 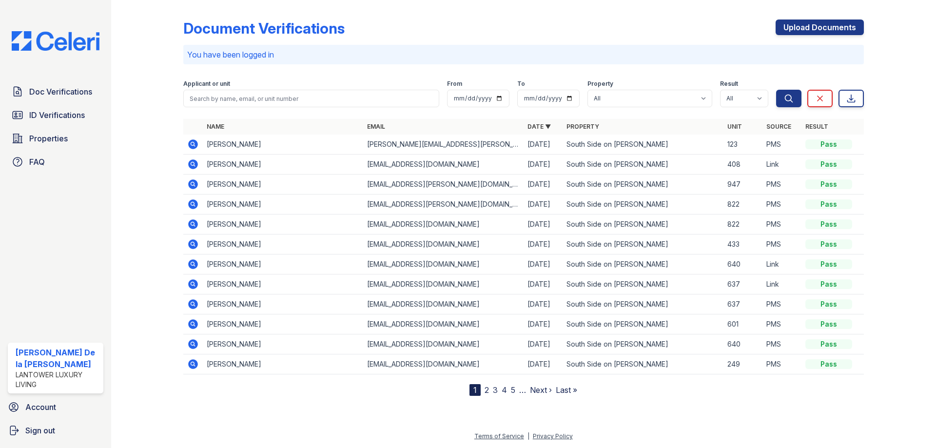 What do you see at coordinates (504, 390) in the screenshot?
I see `a: 4` at bounding box center [504, 390].